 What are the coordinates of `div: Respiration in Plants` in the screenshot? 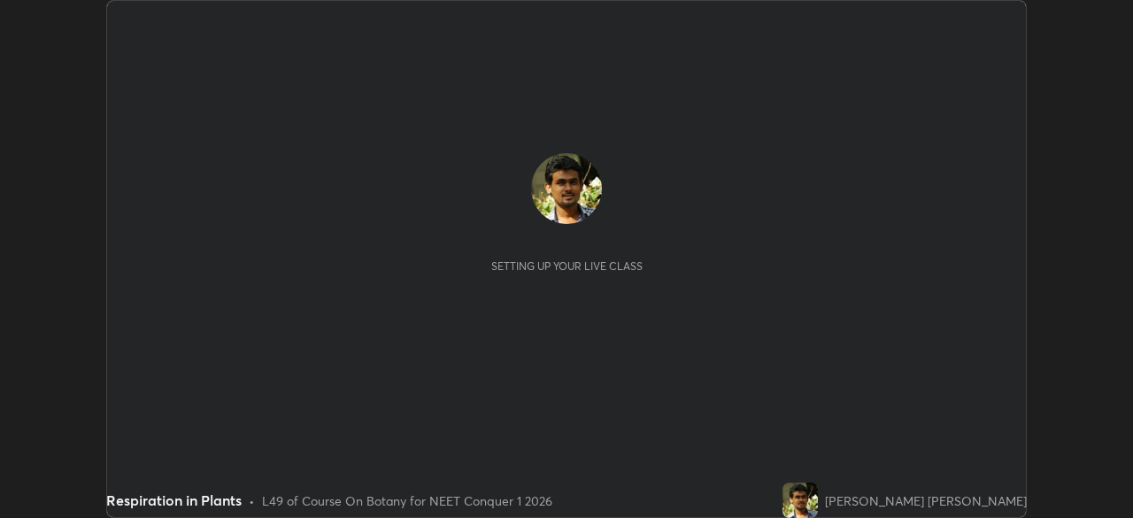 It's located at (173, 500).